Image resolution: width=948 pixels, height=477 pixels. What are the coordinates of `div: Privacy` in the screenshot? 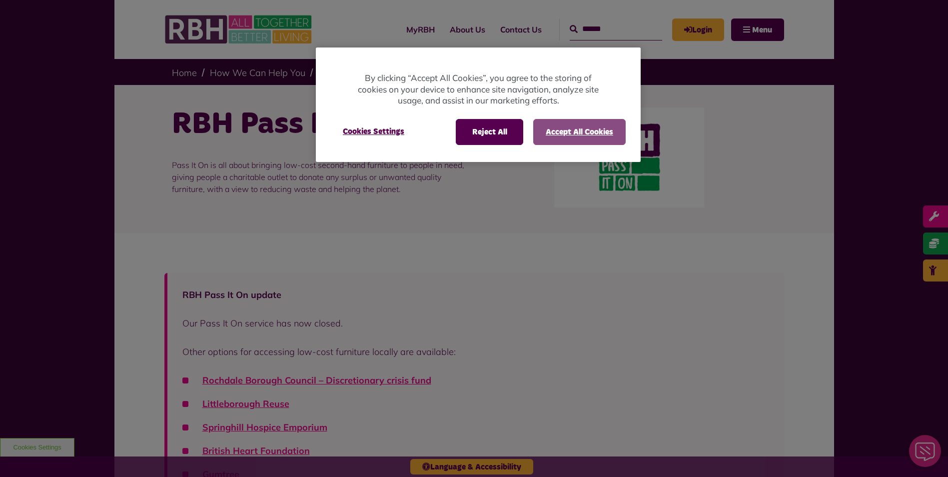 It's located at (478, 104).